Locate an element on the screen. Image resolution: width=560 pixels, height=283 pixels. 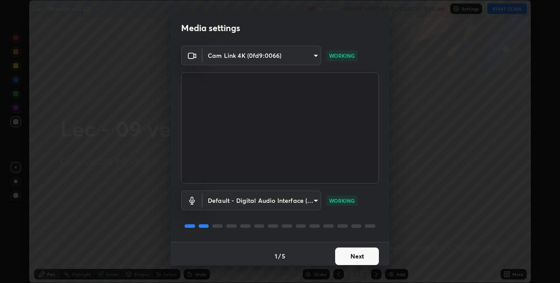
h2: Media settings is located at coordinates (211, 28).